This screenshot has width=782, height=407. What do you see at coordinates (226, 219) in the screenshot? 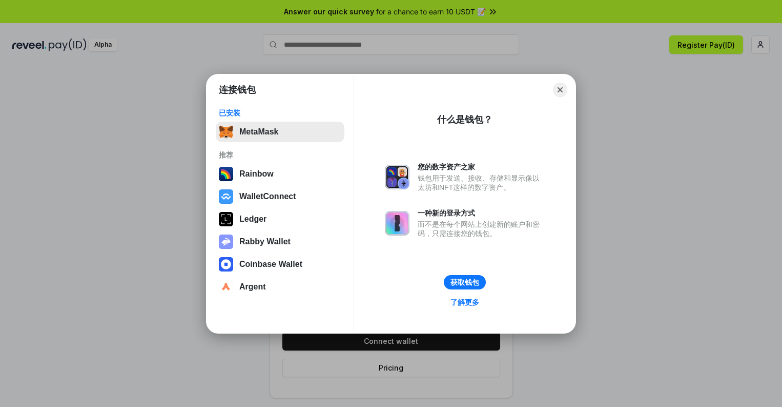
I see `img: svg+xml,%3Csvg%20xmlns%3D%22http%3A%2F%2Fwww.w3.org%2F2000%2Fsvg%22%20width%3D%2228%22%20height%3...` at bounding box center [226, 219].